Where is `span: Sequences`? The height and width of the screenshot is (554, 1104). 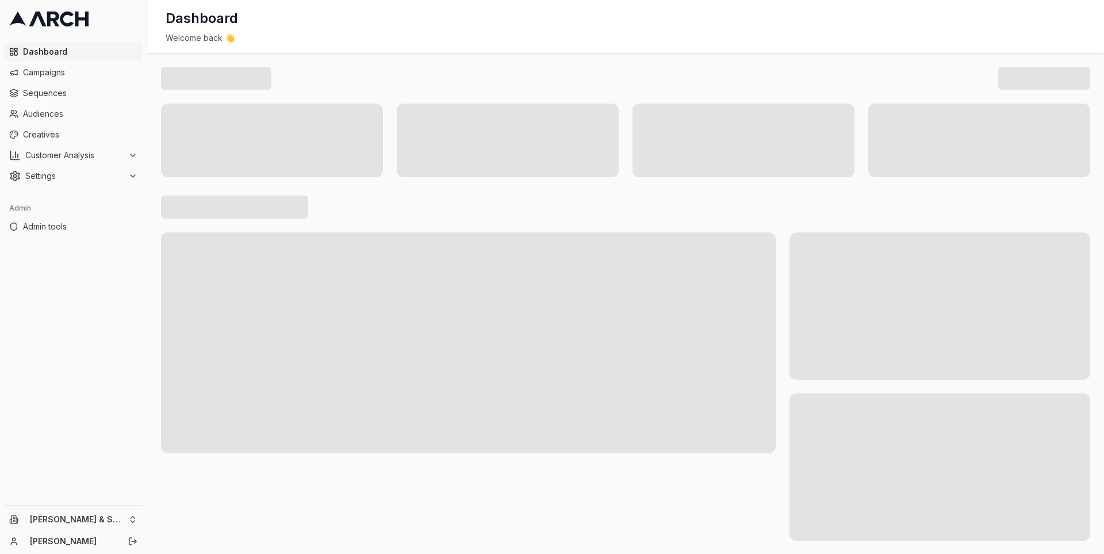
span: Sequences is located at coordinates (80, 93).